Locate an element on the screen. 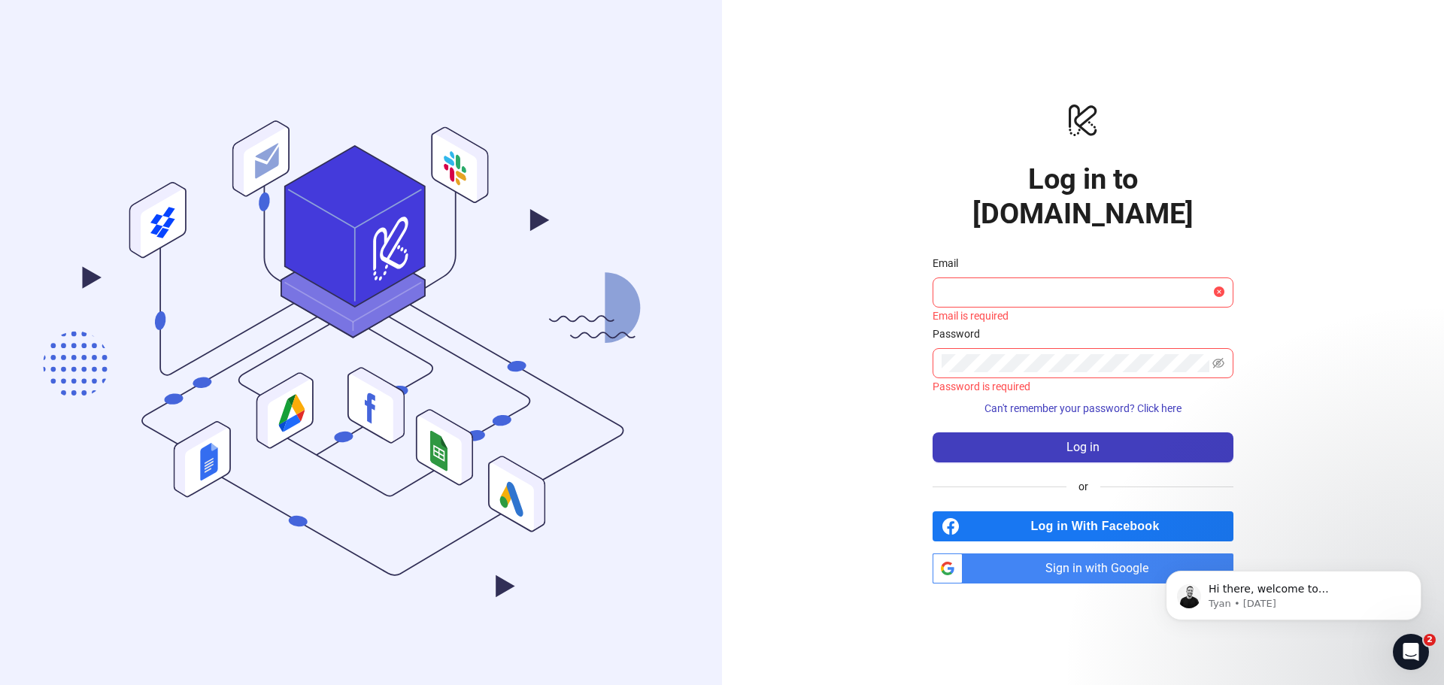  span: Log in With Facebook is located at coordinates (1100, 526).